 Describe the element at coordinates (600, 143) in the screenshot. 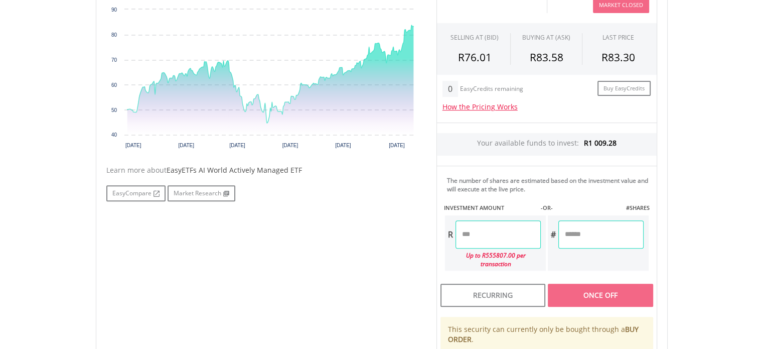

I see `span: R1 009.28` at that location.